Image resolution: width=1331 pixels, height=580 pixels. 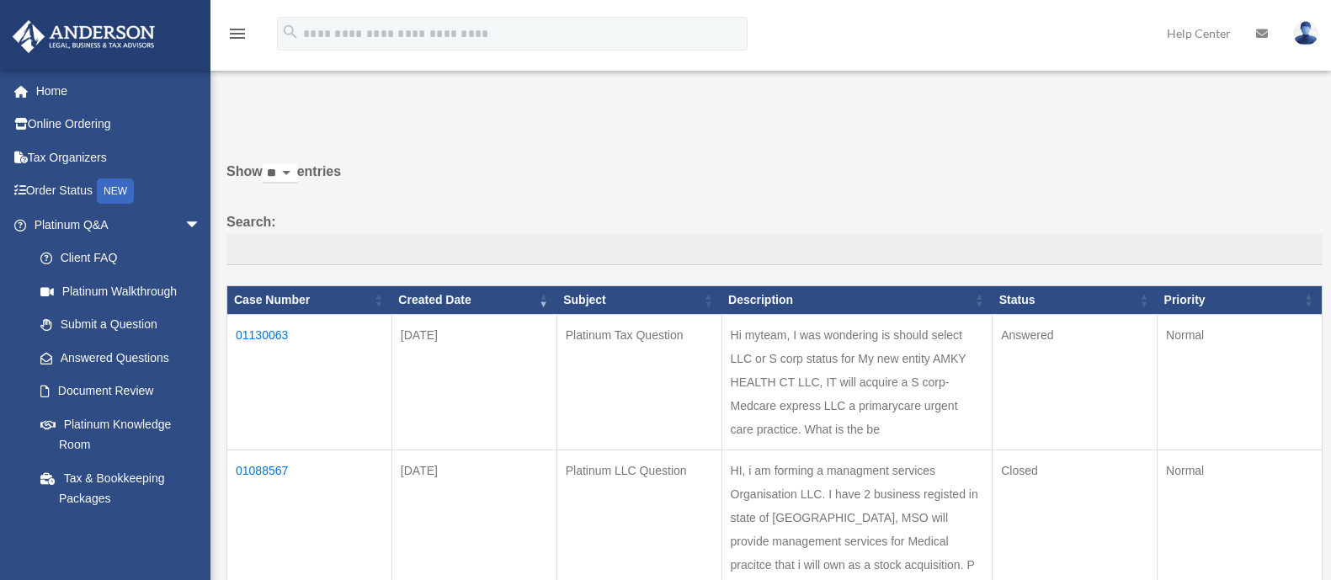 What do you see at coordinates (639, 382) in the screenshot?
I see `td: Platinum Tax Question` at bounding box center [639, 382].